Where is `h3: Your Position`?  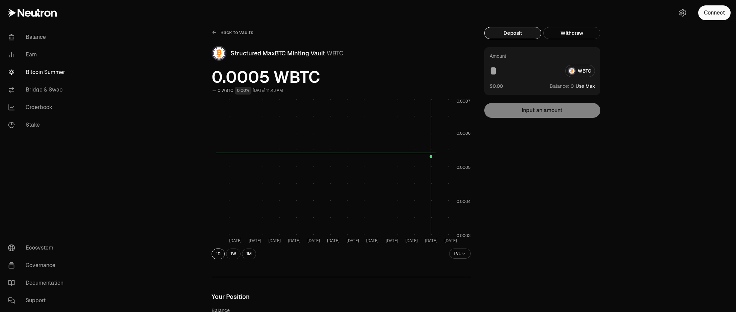 h3: Your Position is located at coordinates (341, 297).